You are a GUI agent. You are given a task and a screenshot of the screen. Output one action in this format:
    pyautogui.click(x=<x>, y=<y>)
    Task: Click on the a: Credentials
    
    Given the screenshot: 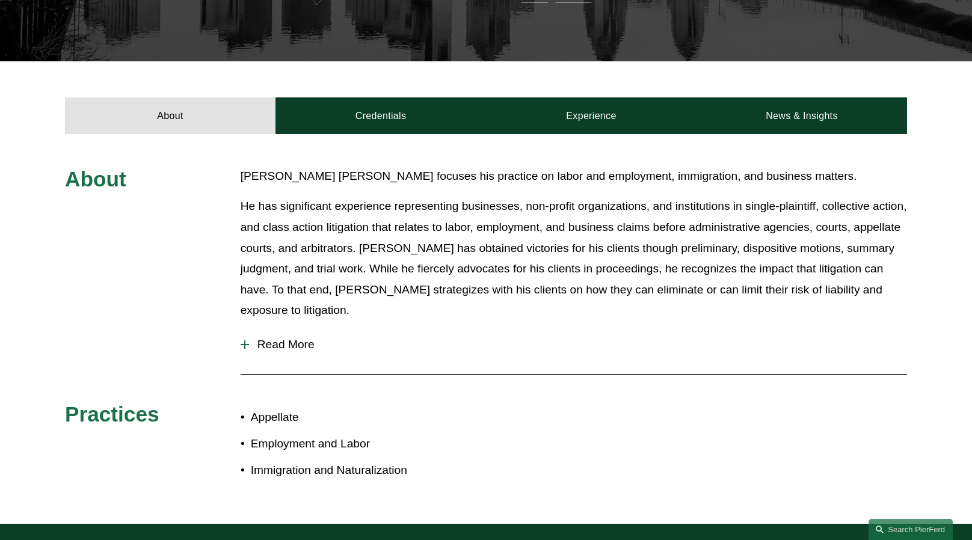 What is the action you would take?
    pyautogui.click(x=381, y=115)
    